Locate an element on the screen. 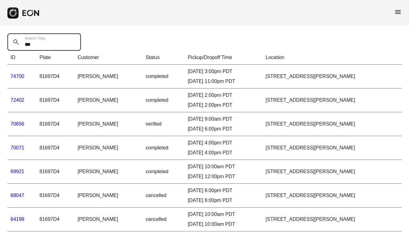 Image resolution: width=409 pixels, height=236 pixels. a: 64199 is located at coordinates (17, 219).